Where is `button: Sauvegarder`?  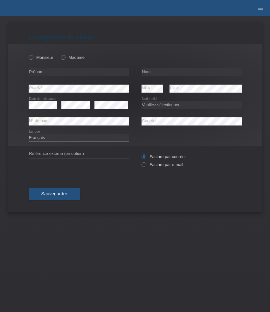
button: Sauvegarder is located at coordinates (54, 193).